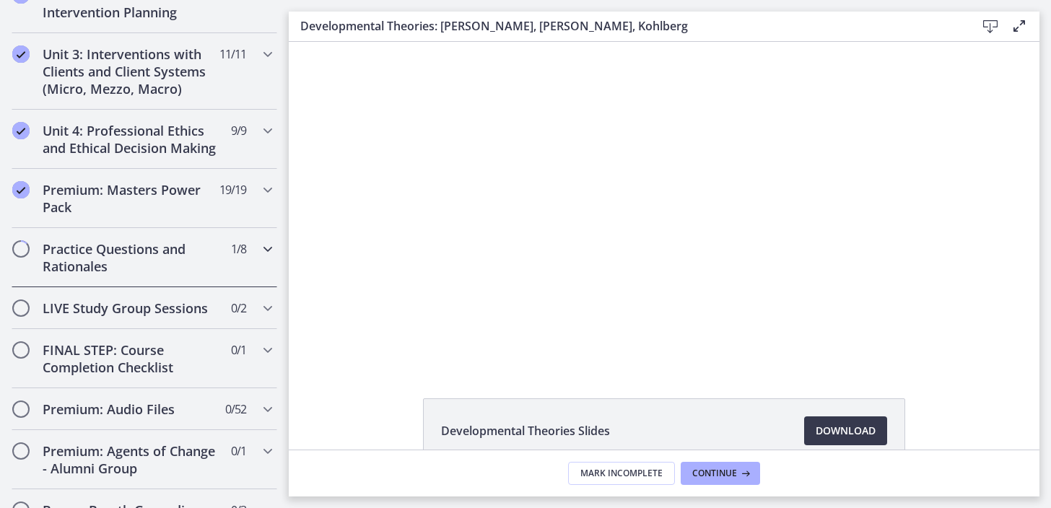 The width and height of the screenshot is (1051, 508). What do you see at coordinates (235, 409) in the screenshot?
I see `span: 0 / 52` at bounding box center [235, 409].